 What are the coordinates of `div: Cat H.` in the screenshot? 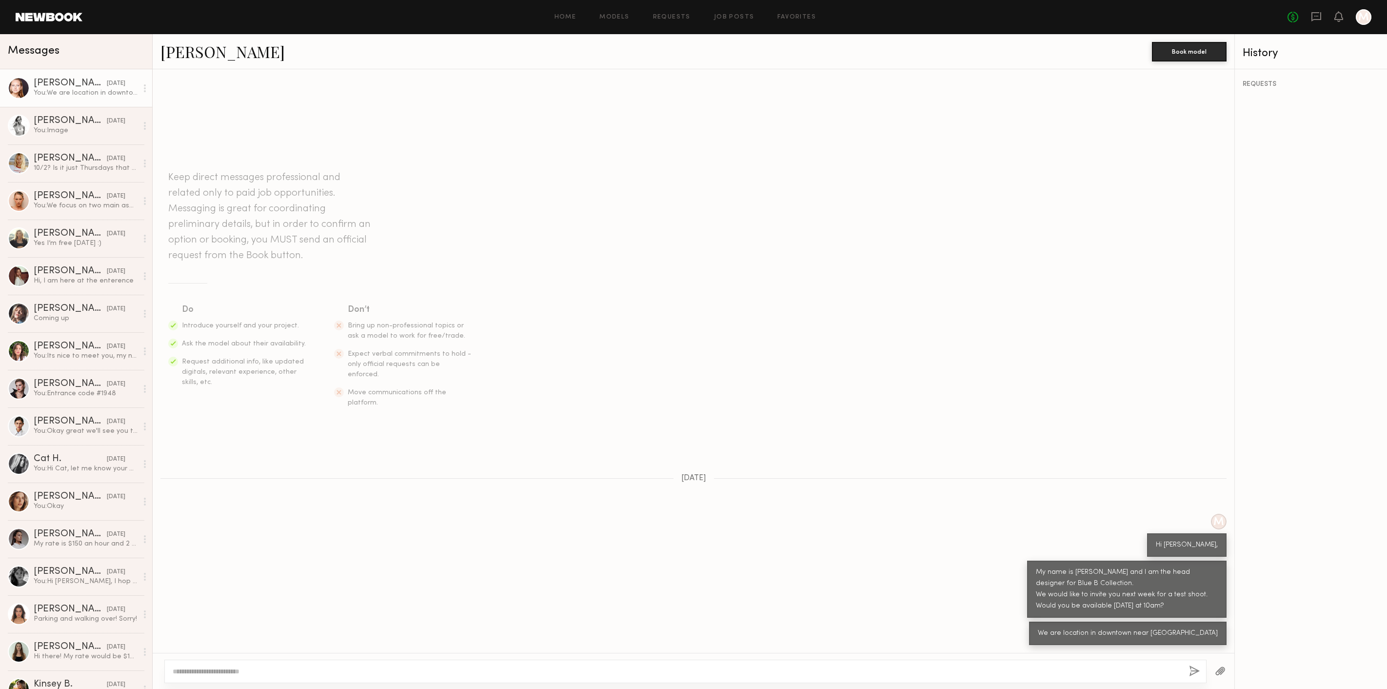 It's located at (70, 459).